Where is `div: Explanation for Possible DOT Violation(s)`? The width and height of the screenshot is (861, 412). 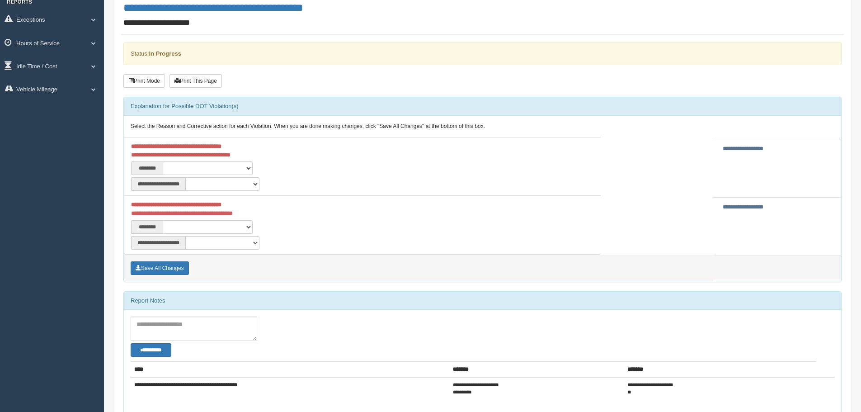 div: Explanation for Possible DOT Violation(s) is located at coordinates (482, 106).